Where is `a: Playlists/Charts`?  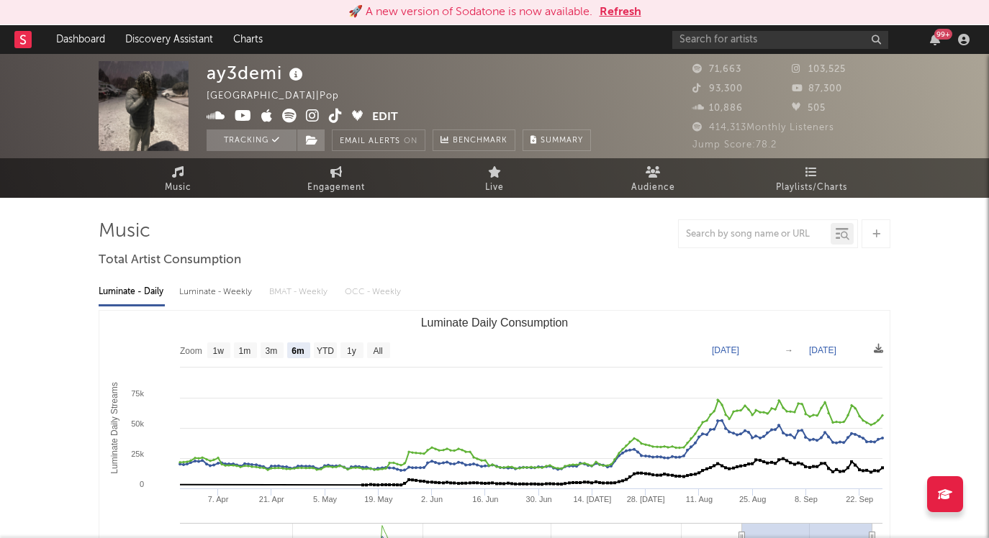 a: Playlists/Charts is located at coordinates (811, 178).